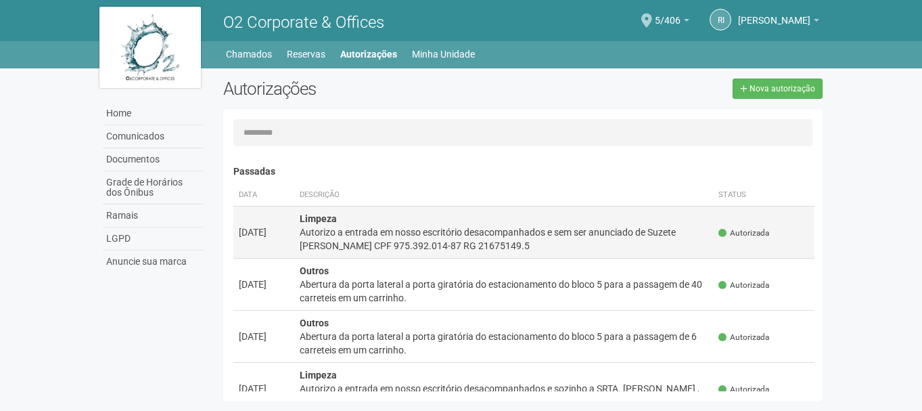 The image size is (922, 411). What do you see at coordinates (774, 14) in the screenshot?
I see `span: Rodrigo Inacio` at bounding box center [774, 14].